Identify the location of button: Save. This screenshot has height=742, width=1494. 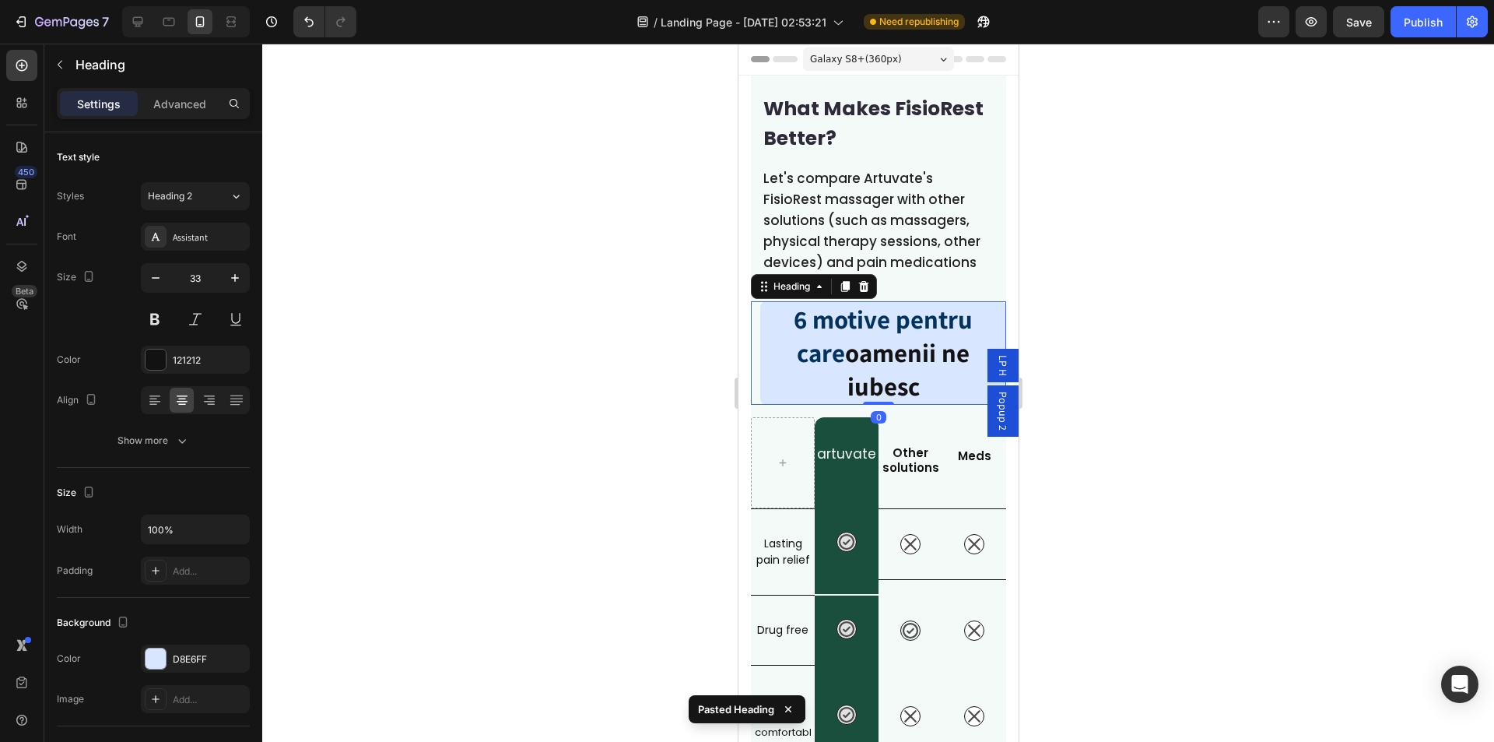
(1359, 22).